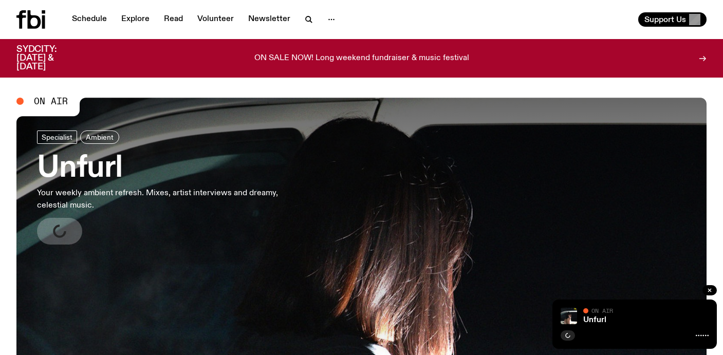 The width and height of the screenshot is (723, 355). Describe the element at coordinates (57, 137) in the screenshot. I see `a: Specialist` at that location.